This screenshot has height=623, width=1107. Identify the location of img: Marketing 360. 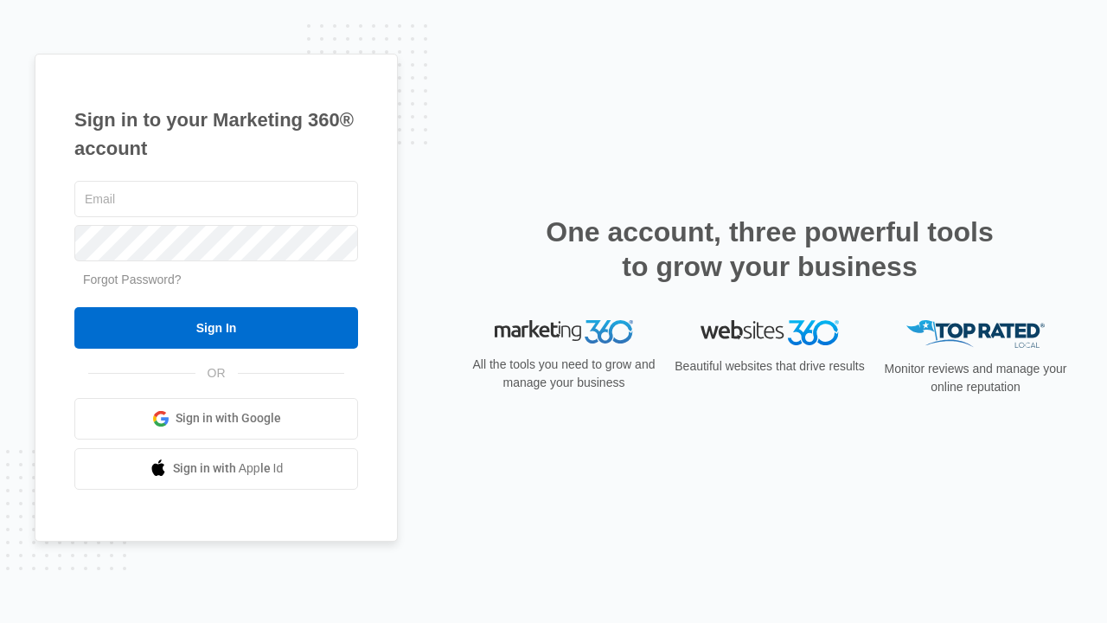
(564, 332).